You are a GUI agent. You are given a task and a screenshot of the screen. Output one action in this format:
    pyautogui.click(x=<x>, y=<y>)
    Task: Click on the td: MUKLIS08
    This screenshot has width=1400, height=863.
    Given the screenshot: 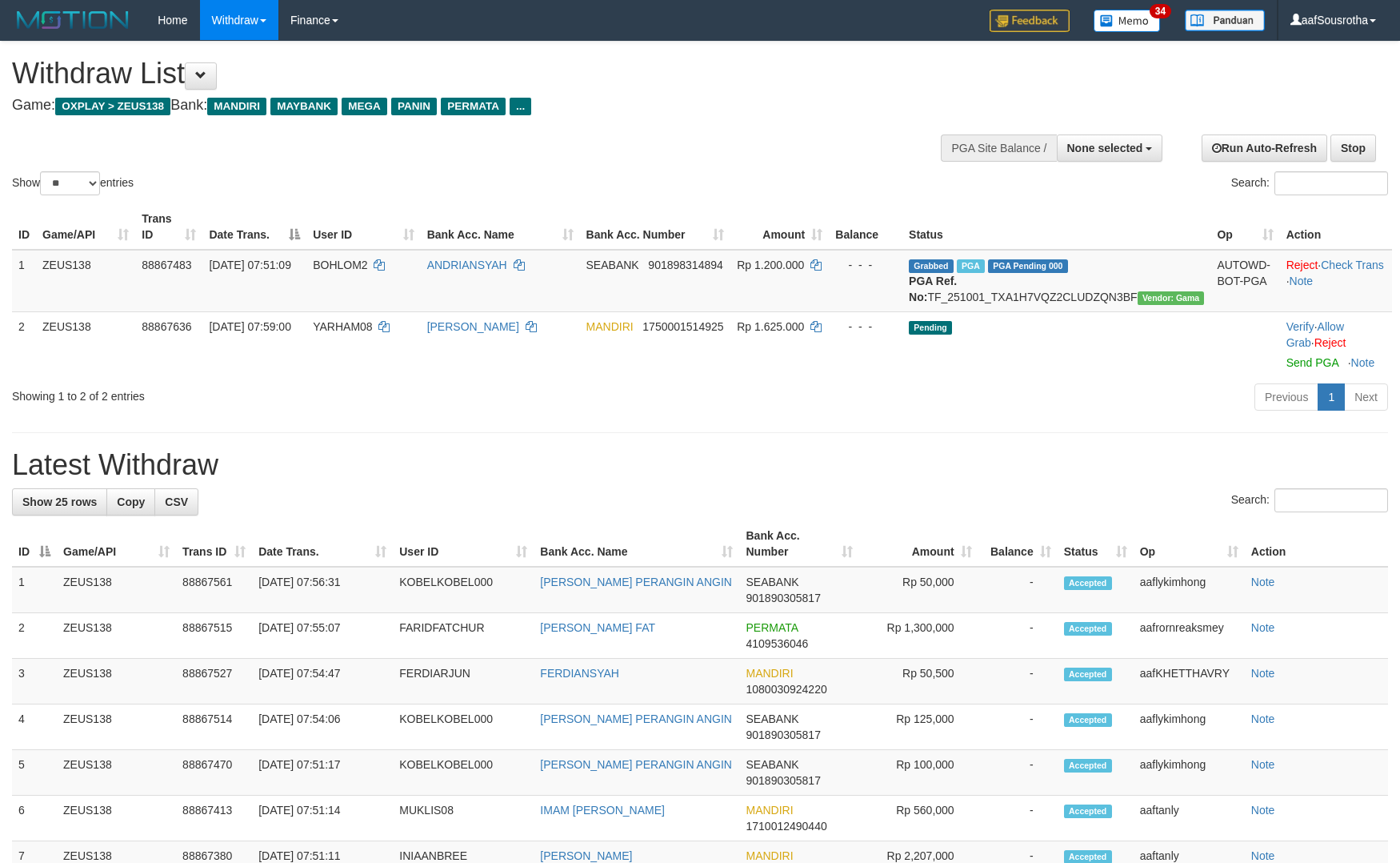 What is the action you would take?
    pyautogui.click(x=463, y=818)
    